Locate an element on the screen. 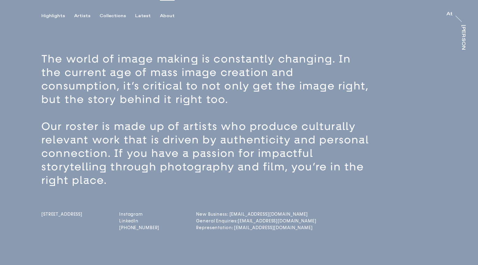 This screenshot has height=265, width=478. p: The world of image making is constantly changing. In the current age of mass image creation and c... is located at coordinates (208, 79).